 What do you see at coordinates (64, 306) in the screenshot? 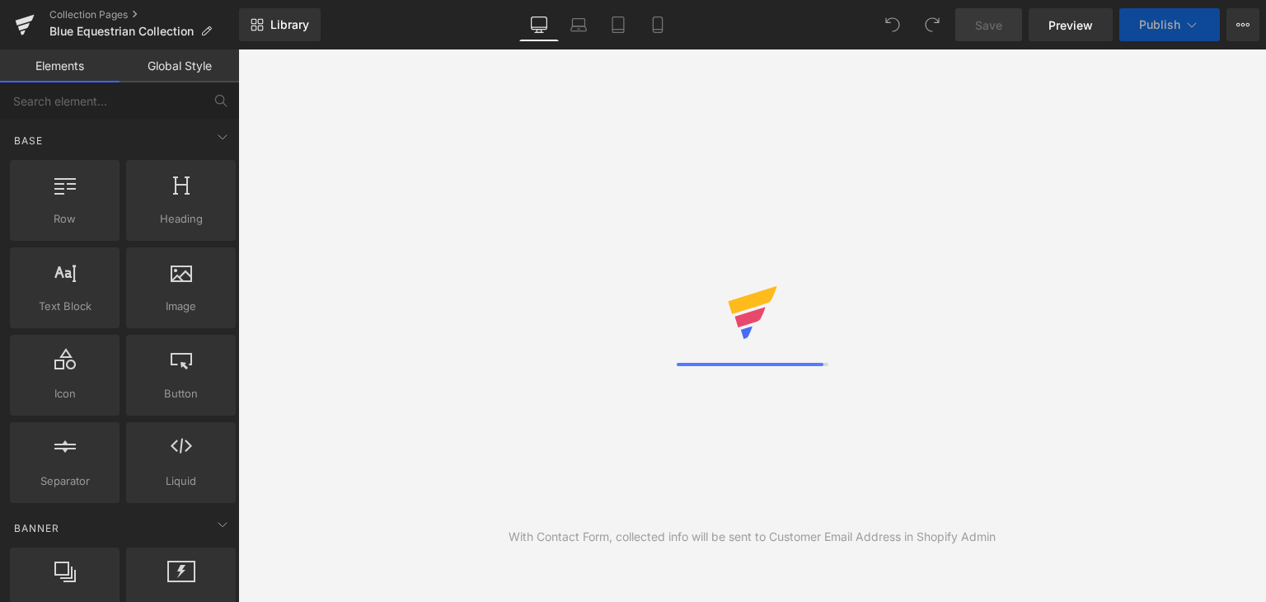
I see `span: Text Block` at bounding box center [64, 306].